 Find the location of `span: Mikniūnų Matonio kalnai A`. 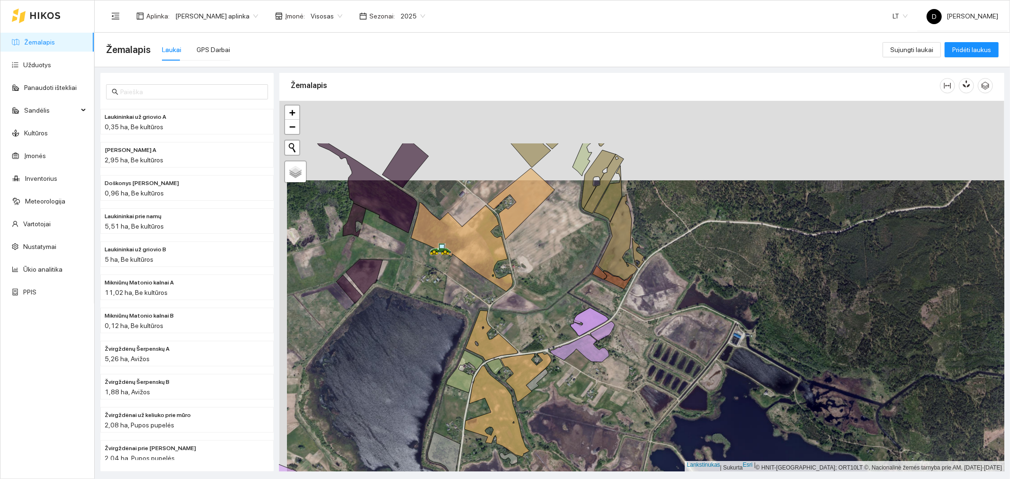

span: Mikniūnų Matonio kalnai A is located at coordinates (139, 283).